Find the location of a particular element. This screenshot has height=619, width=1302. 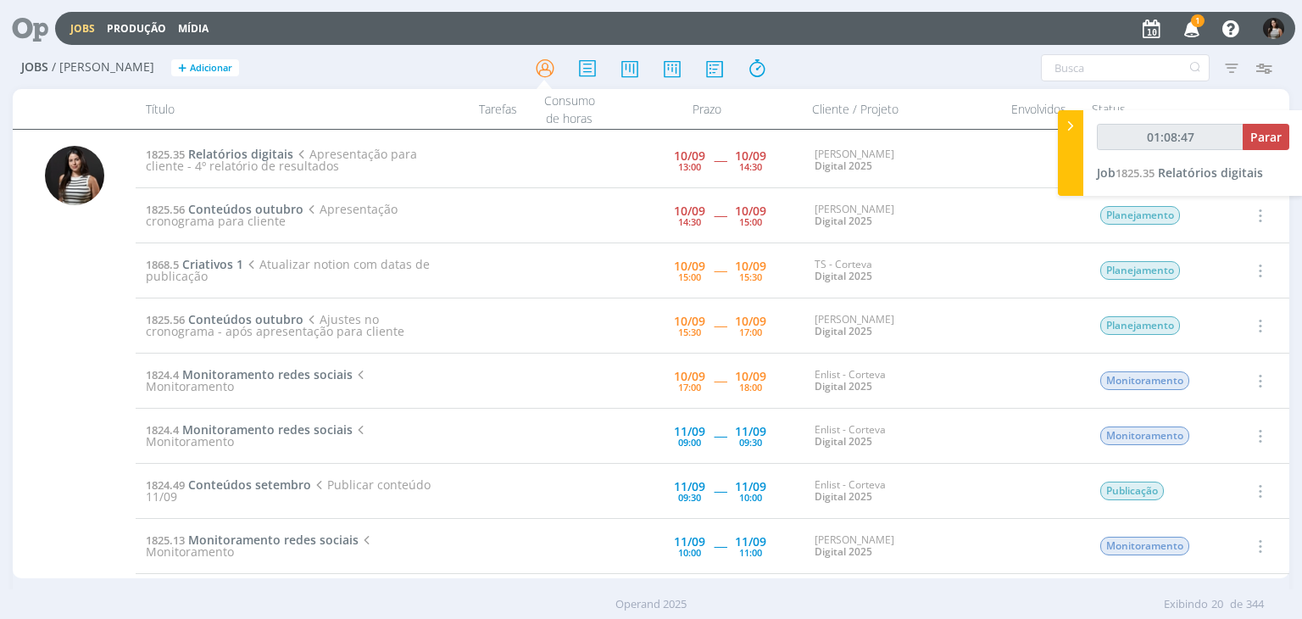

div: 11:00 is located at coordinates (750, 552).